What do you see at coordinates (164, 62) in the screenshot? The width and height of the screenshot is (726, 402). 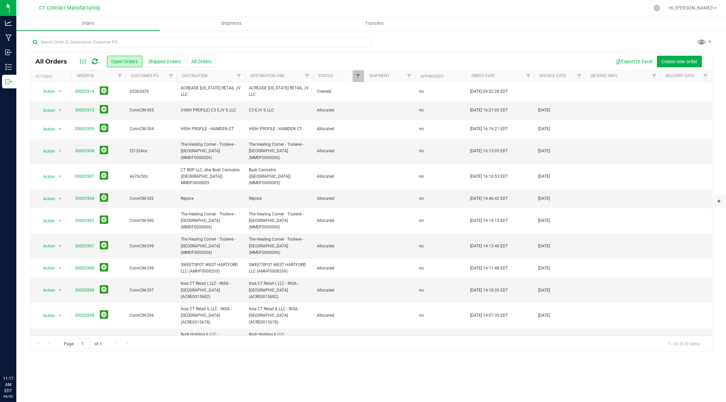 I see `button: Shipped Orders` at bounding box center [164, 62].